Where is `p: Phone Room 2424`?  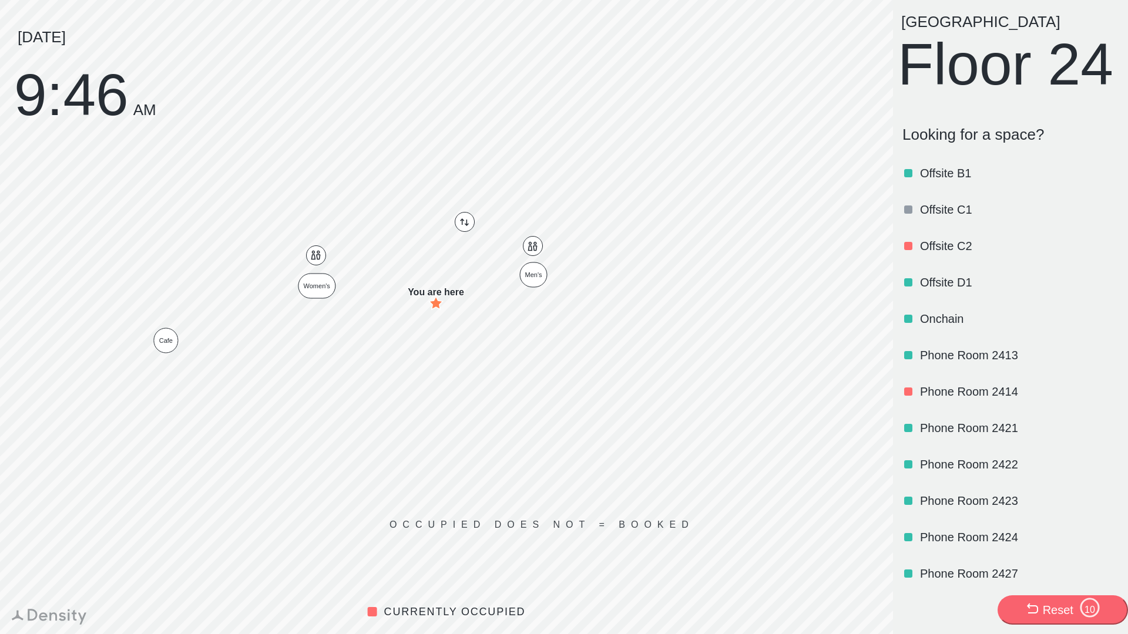
p: Phone Room 2424 is located at coordinates (1018, 538).